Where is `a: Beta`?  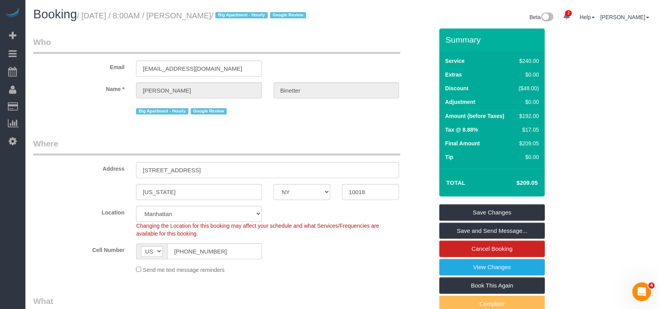 a: Beta is located at coordinates (542, 17).